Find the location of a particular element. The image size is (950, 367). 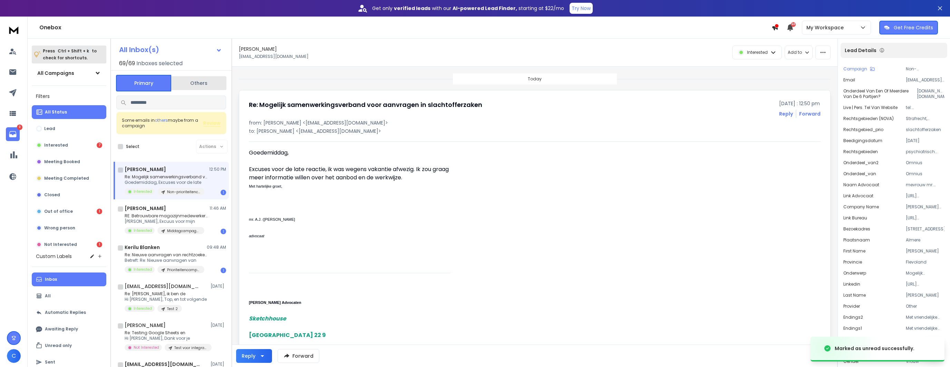

p: Email is located at coordinates (849, 80).